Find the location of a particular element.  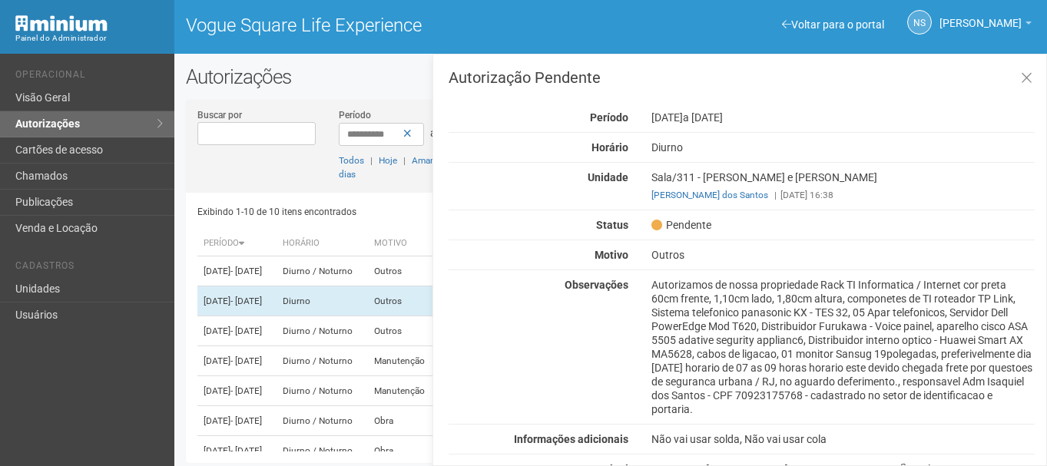

td: Diurno is located at coordinates (322, 301).